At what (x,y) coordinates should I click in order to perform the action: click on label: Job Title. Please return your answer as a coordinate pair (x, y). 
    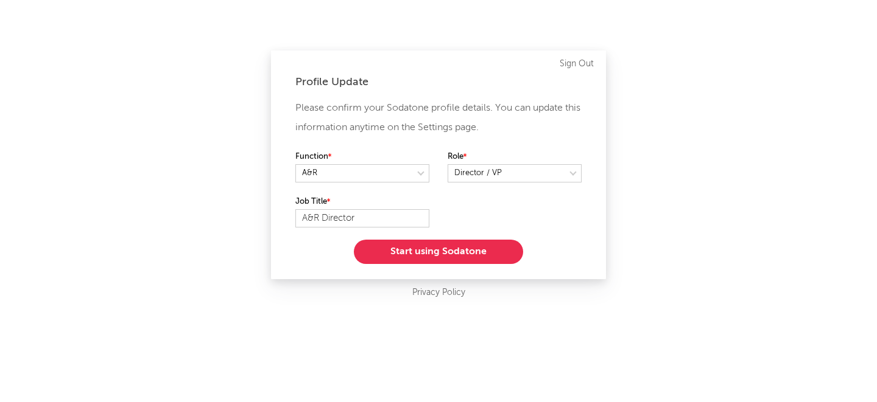
    Looking at the image, I should click on (362, 202).